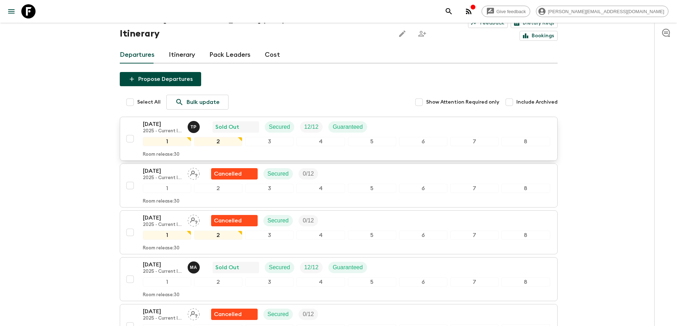 This screenshot has width=677, height=326. What do you see at coordinates (11, 11) in the screenshot?
I see `button: menu` at bounding box center [11, 11].